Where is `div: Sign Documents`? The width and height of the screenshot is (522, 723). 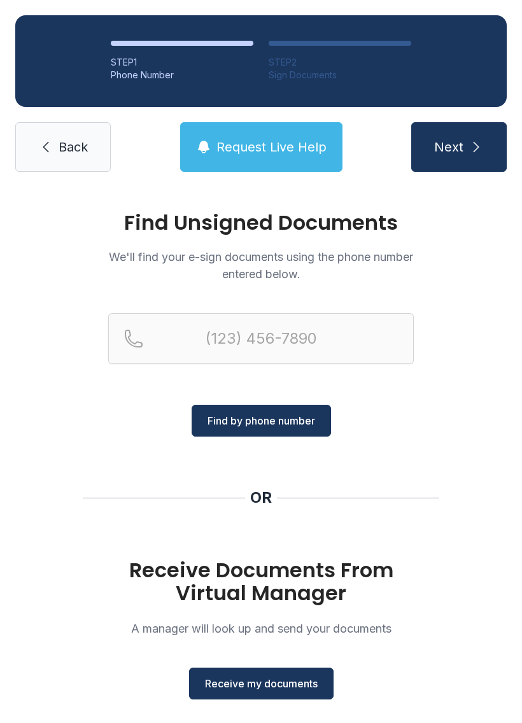
div: Sign Documents is located at coordinates (340, 75).